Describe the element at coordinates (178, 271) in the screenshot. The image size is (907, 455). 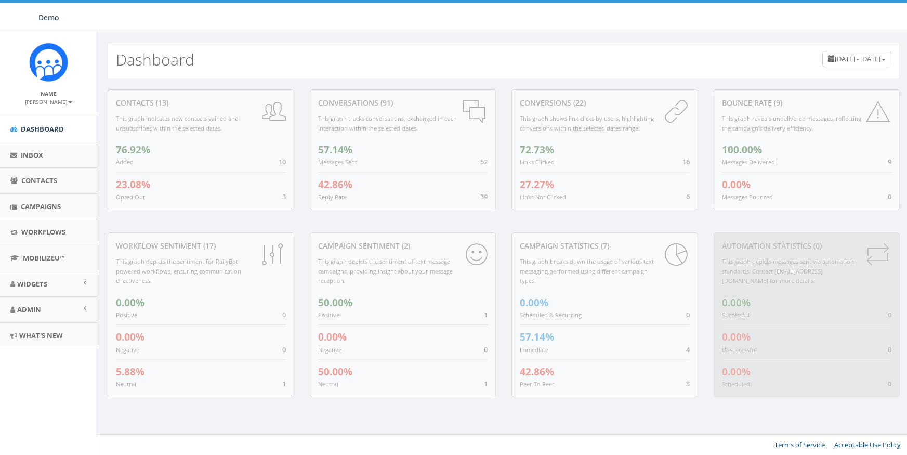
I see `small: This graph depicts the sentiment for RallyBot-powered workflows, ensuring communication effective...` at that location.